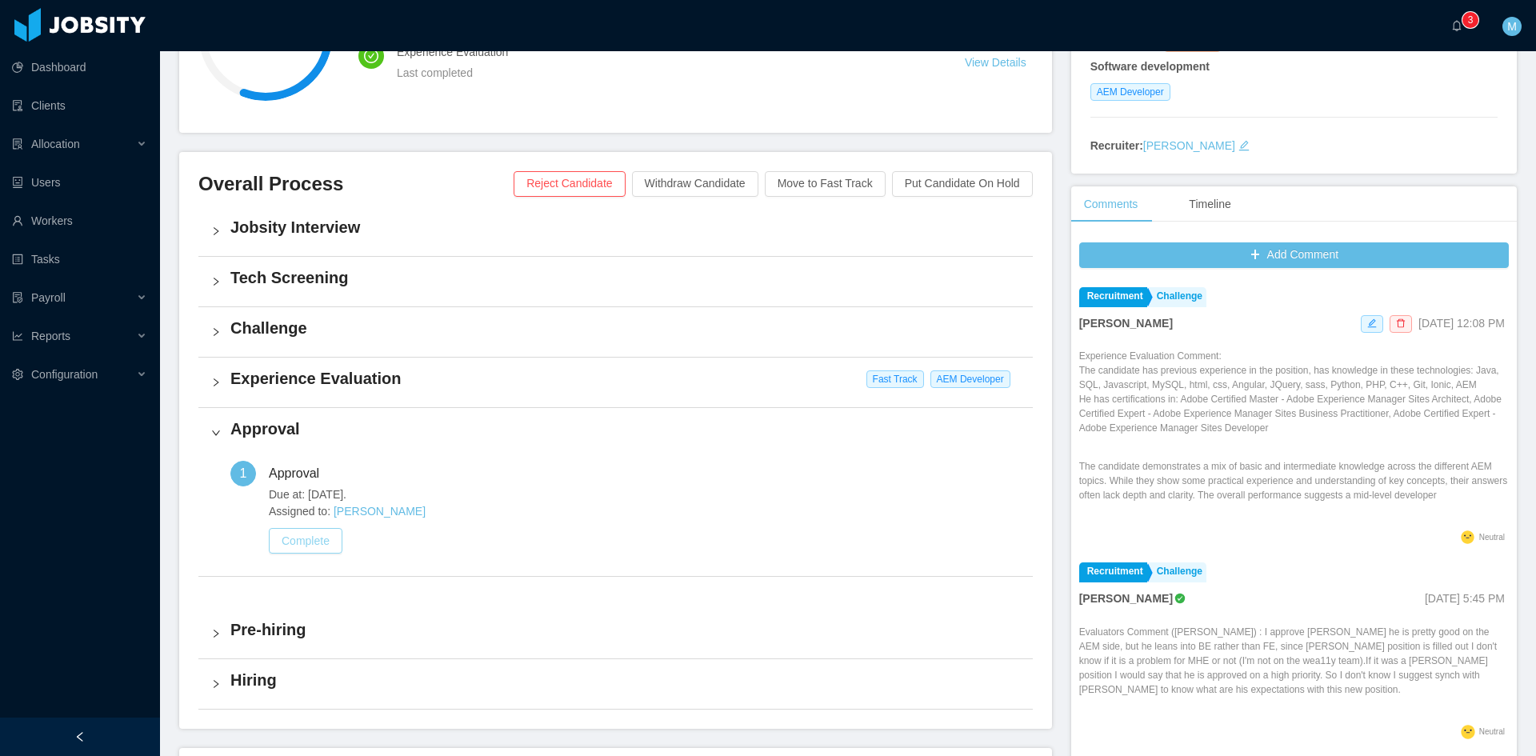 The width and height of the screenshot is (1536, 756). Describe the element at coordinates (18, 144) in the screenshot. I see `i: icon: solution` at that location.